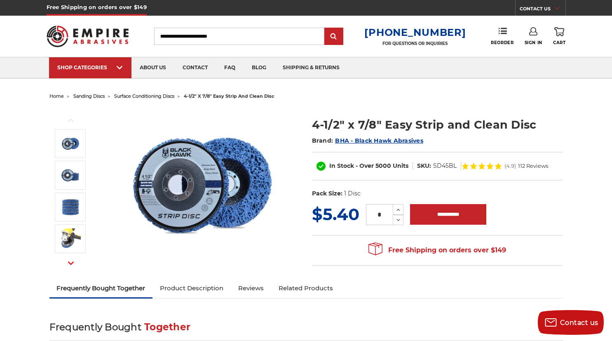  Describe the element at coordinates (533, 166) in the screenshot. I see `span: 112 Reviews` at that location.